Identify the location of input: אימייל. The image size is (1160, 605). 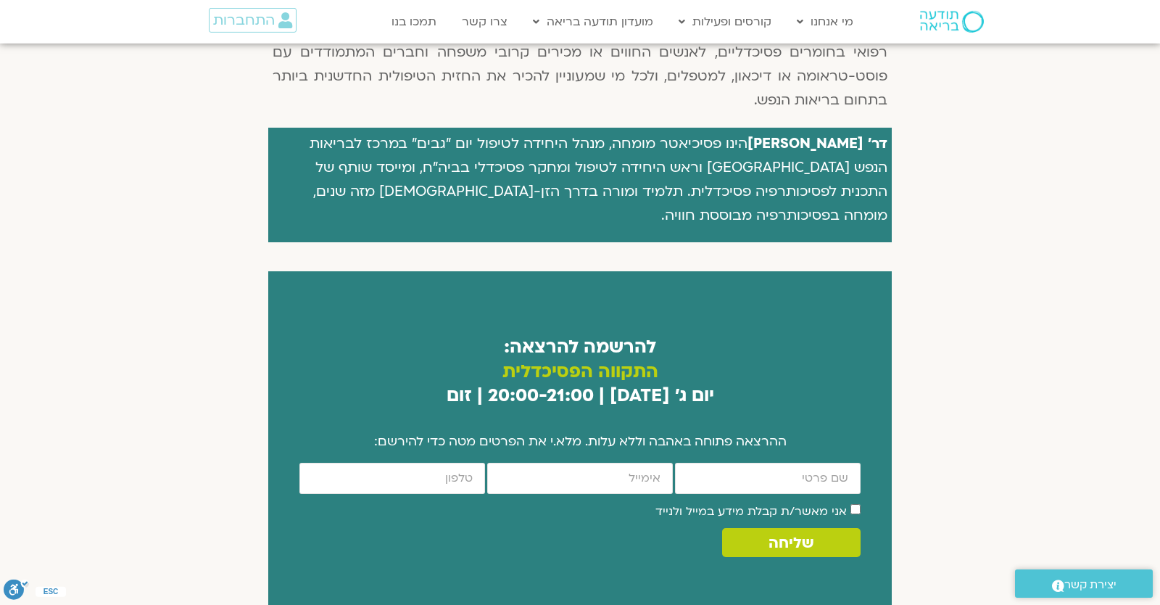
(580, 478).